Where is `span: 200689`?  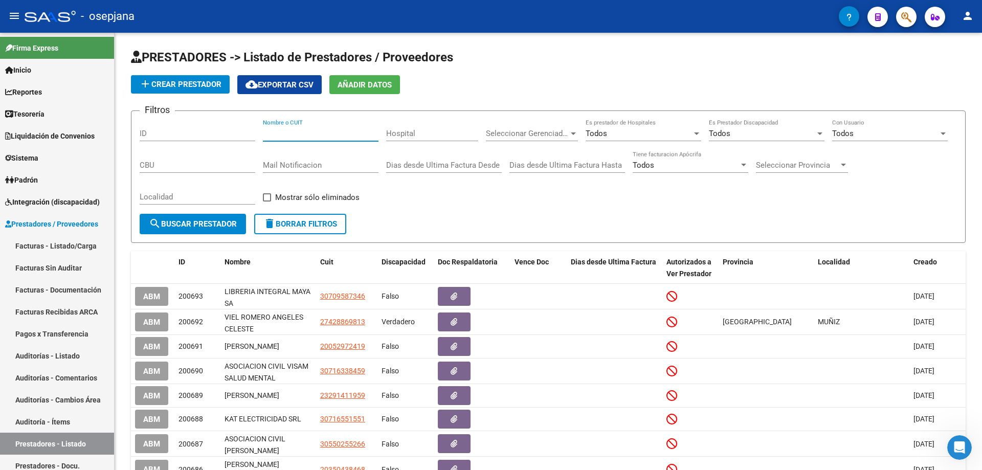
span: 200689 is located at coordinates (191, 395).